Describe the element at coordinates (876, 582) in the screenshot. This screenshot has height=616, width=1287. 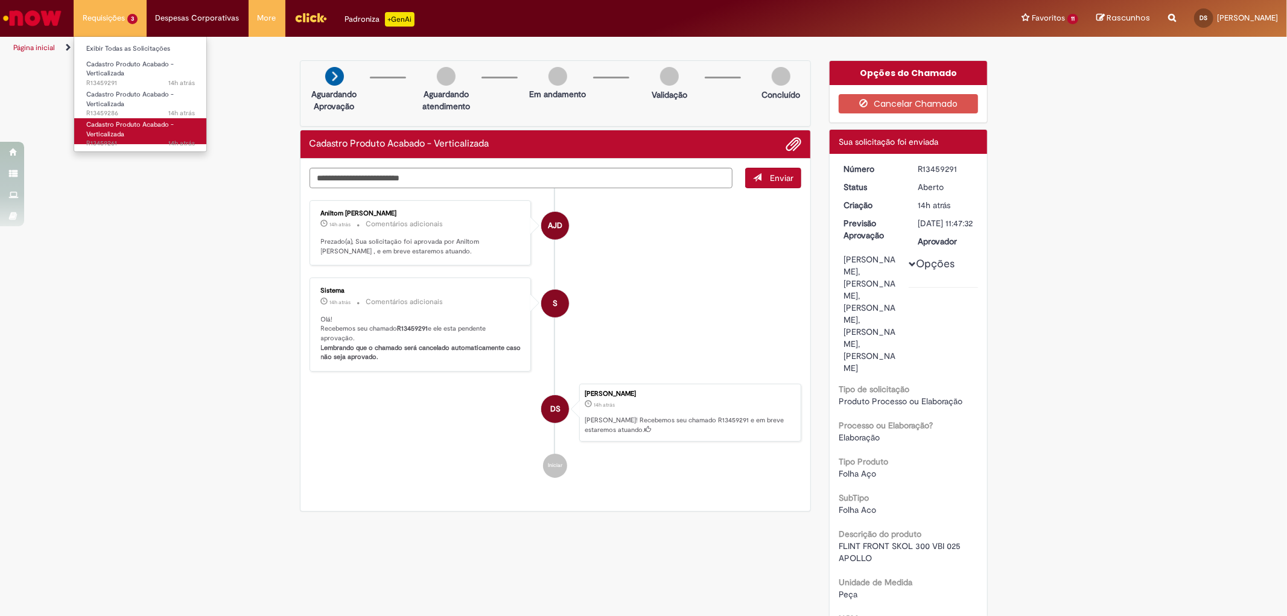
I see `b: Unidade de Medida` at that location.